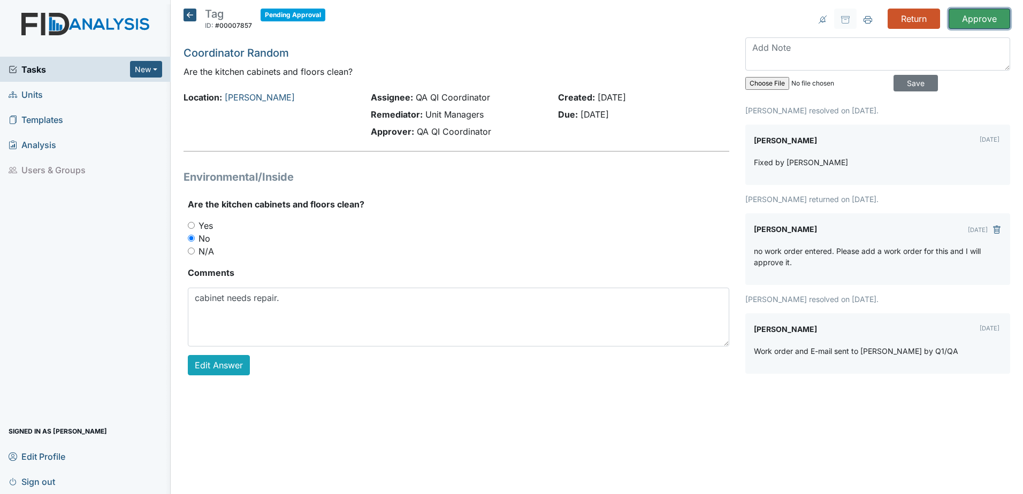  What do you see at coordinates (191, 225) in the screenshot?
I see `input: Yes` at bounding box center [191, 225].